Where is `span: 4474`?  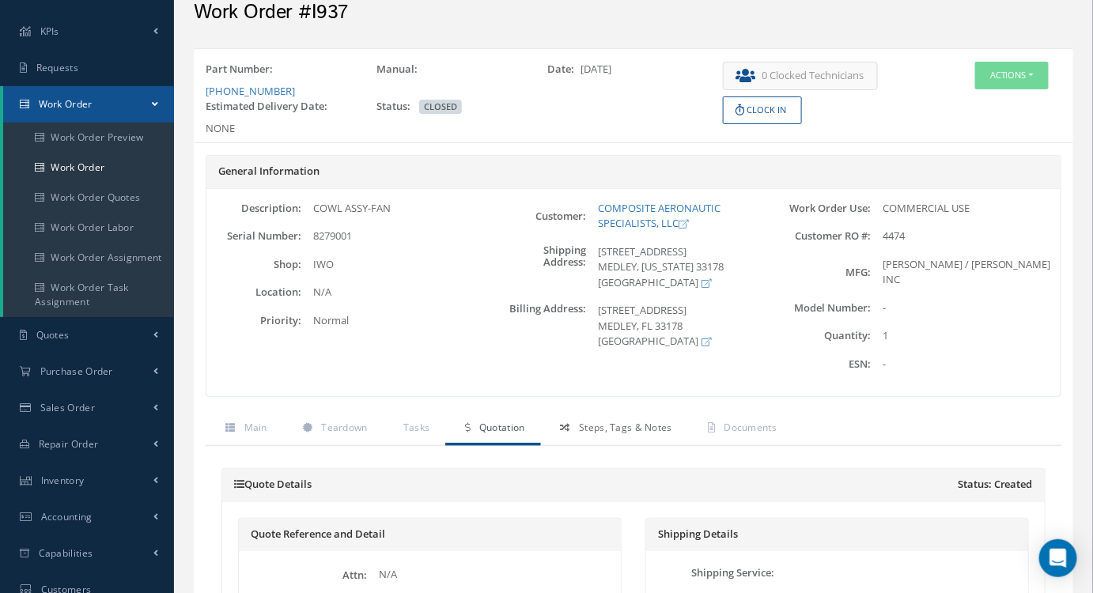
span: 4474 is located at coordinates (894, 236).